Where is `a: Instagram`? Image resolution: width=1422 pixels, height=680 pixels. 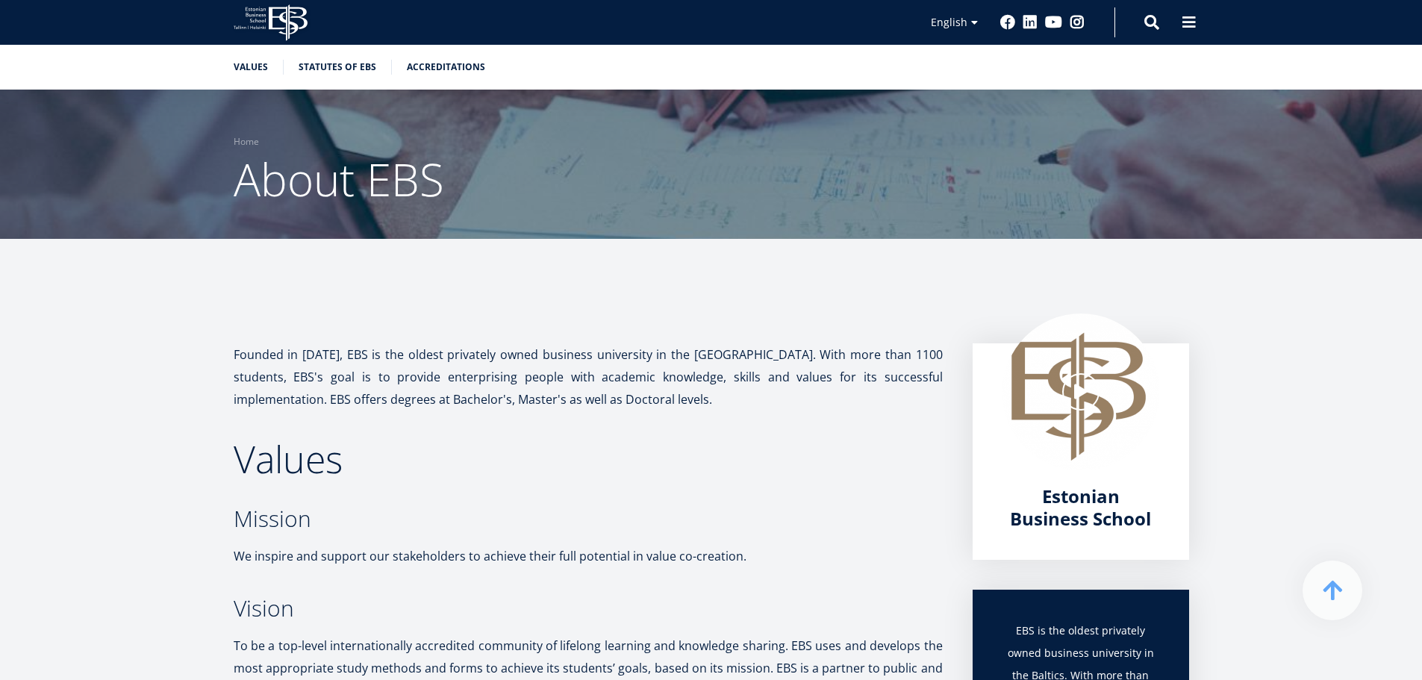 a: Instagram is located at coordinates (1077, 22).